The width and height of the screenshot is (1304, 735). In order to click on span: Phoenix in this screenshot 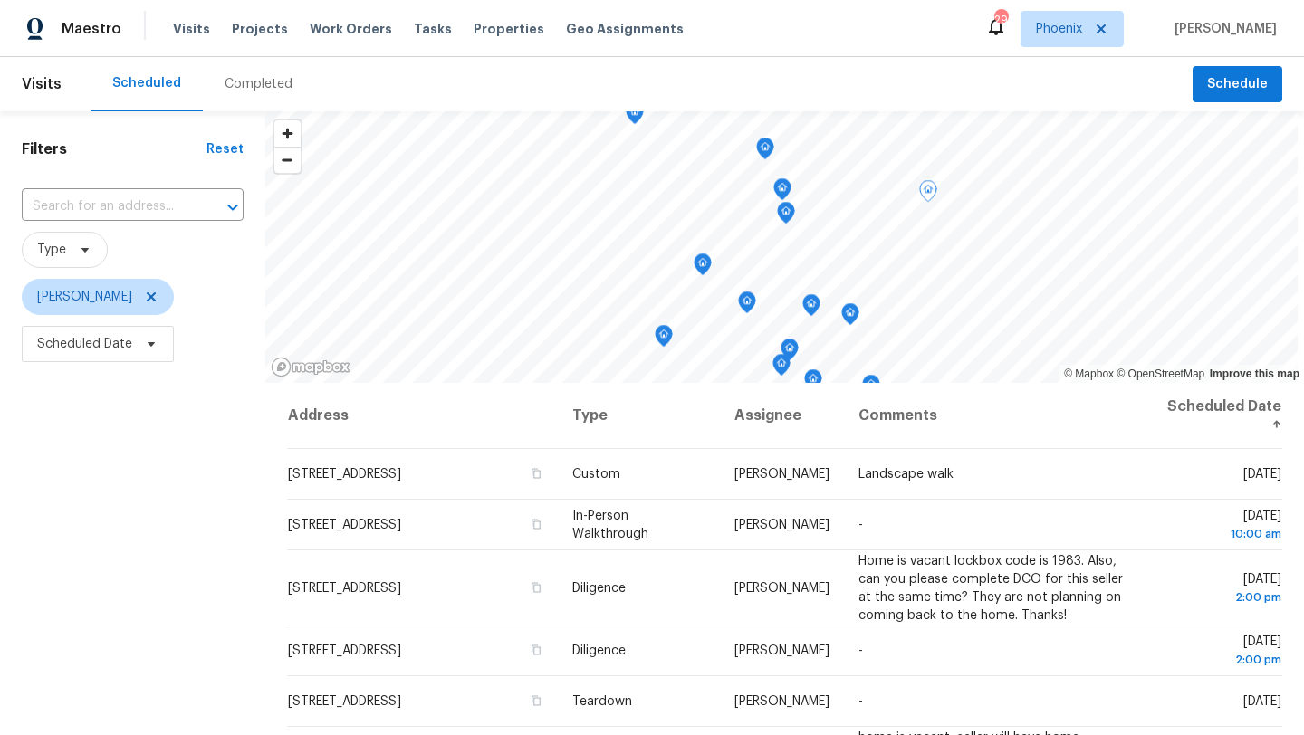, I will do `click(1059, 29)`.